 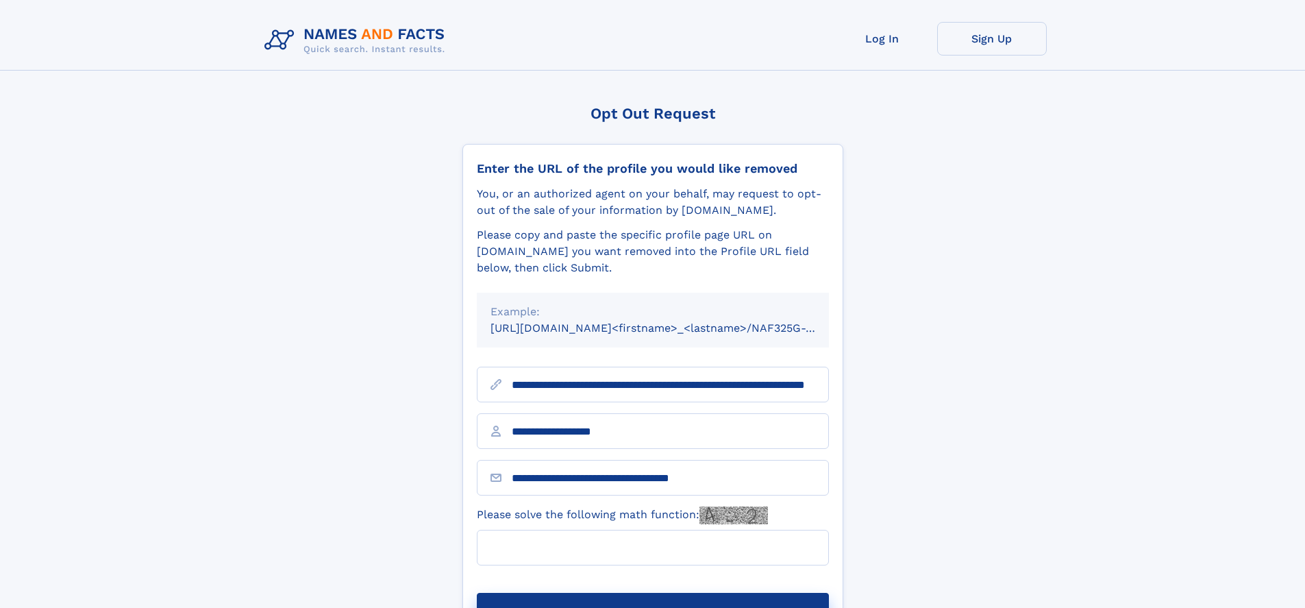 What do you see at coordinates (653, 202) in the screenshot?
I see `div: You, or an authorized agent on your behalf, may request to opt-out of the sale of your informatio...` at bounding box center [653, 202].